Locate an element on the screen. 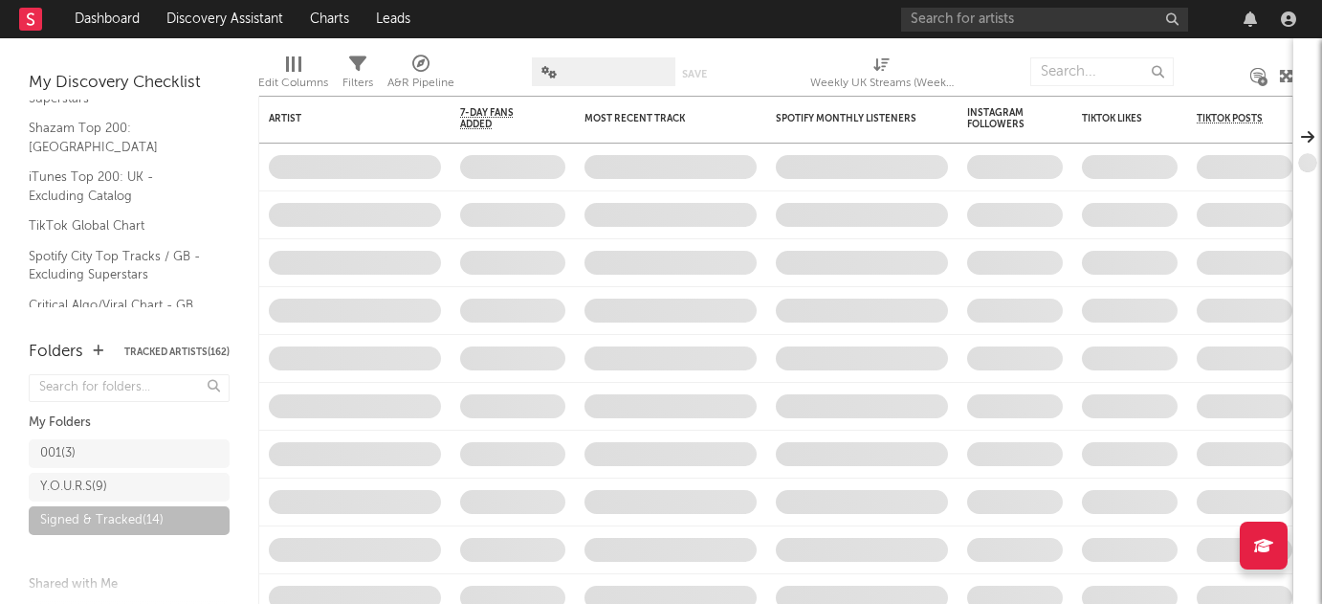  div: Shared with Me is located at coordinates (129, 585).